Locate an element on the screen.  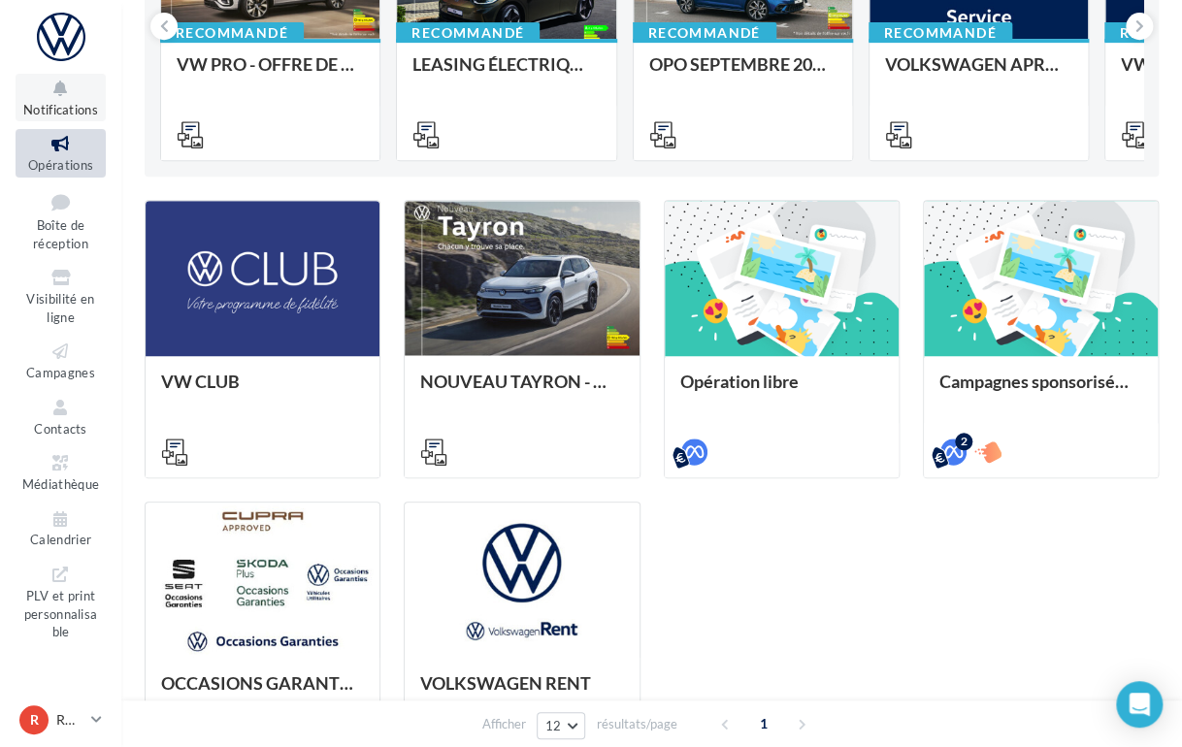
span: Contacts is located at coordinates (60, 429).